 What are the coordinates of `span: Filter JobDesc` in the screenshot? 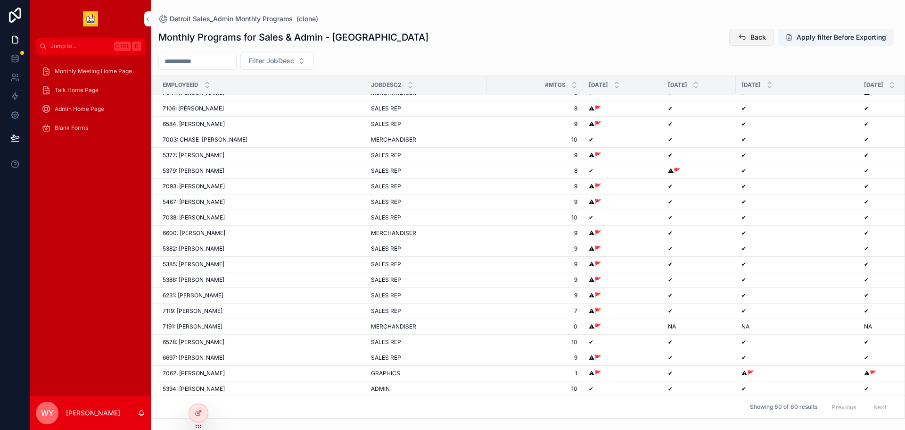 It's located at (271, 61).